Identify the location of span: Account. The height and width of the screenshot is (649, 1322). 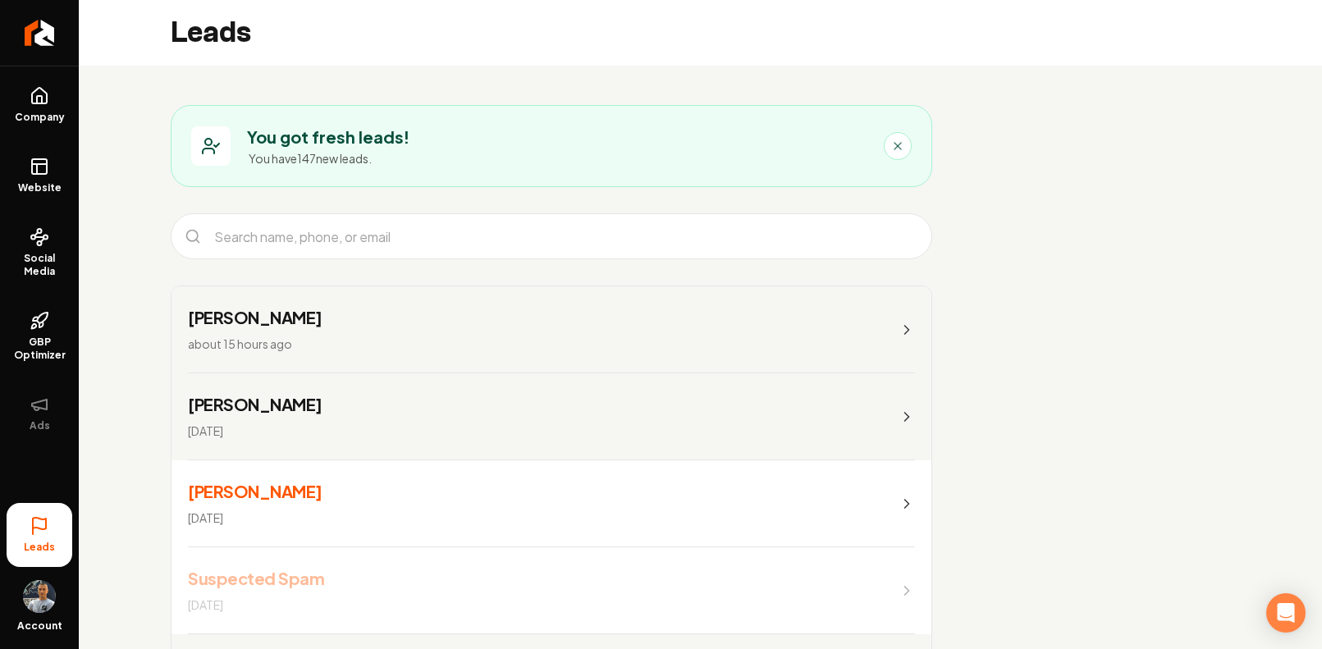
(39, 626).